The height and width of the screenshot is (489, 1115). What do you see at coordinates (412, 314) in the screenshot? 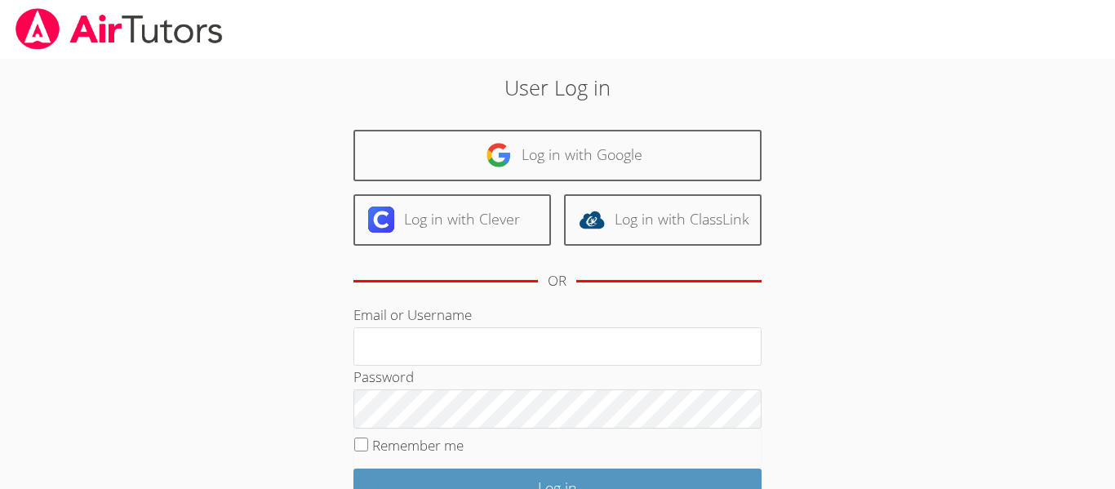
I see `label: Email or Username` at bounding box center [412, 314].